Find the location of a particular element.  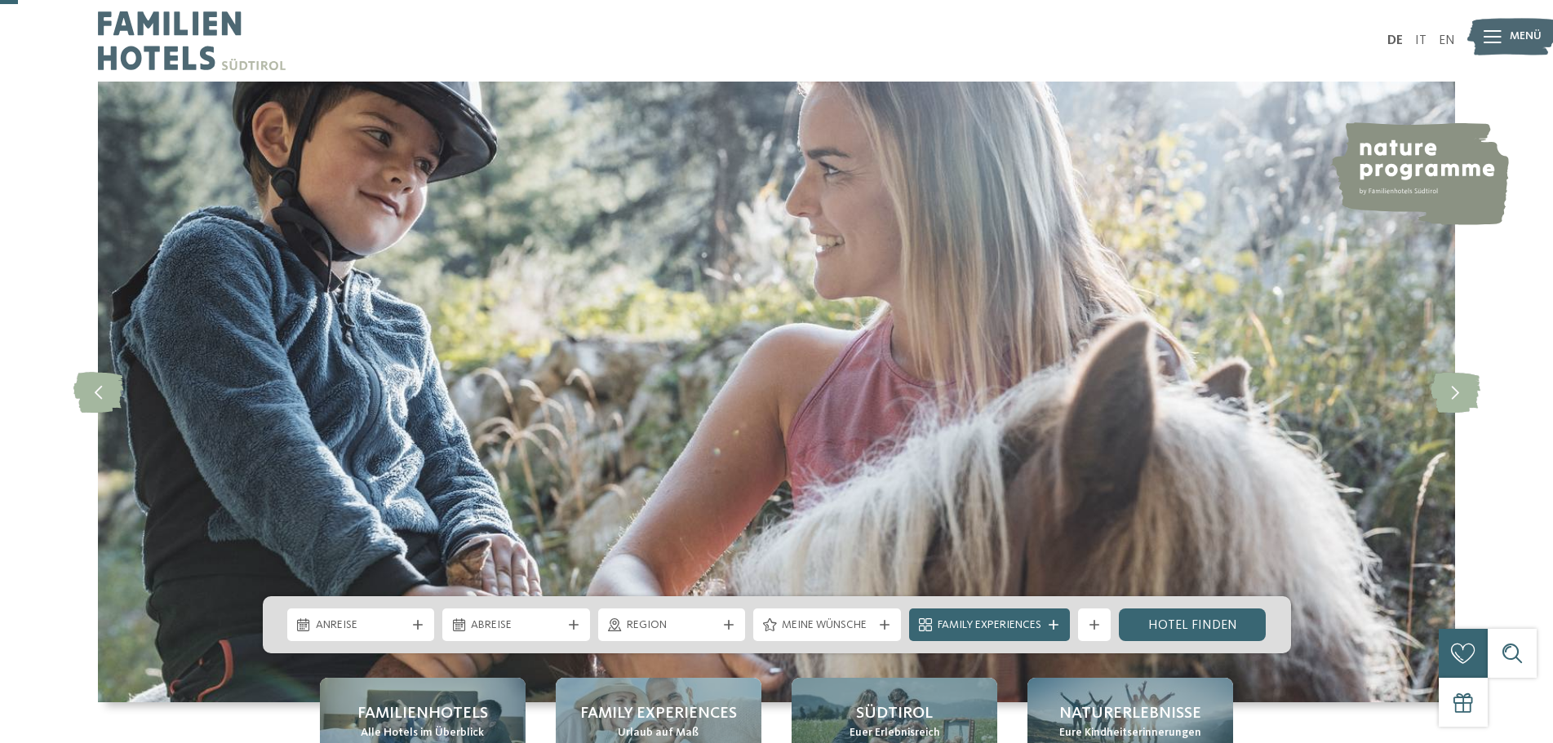

span: Menü is located at coordinates (1525, 37).